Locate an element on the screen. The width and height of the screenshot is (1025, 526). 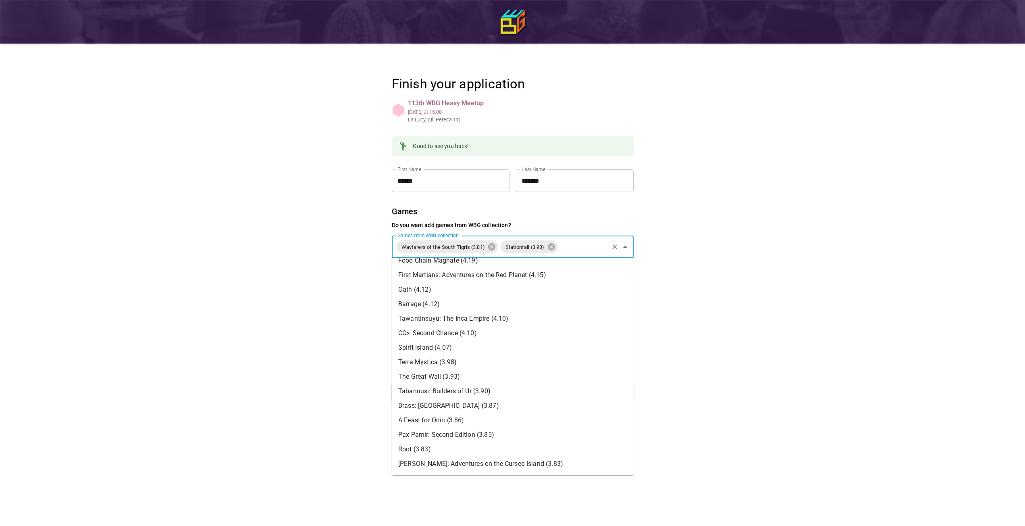
div: at is located at coordinates (446, 112).